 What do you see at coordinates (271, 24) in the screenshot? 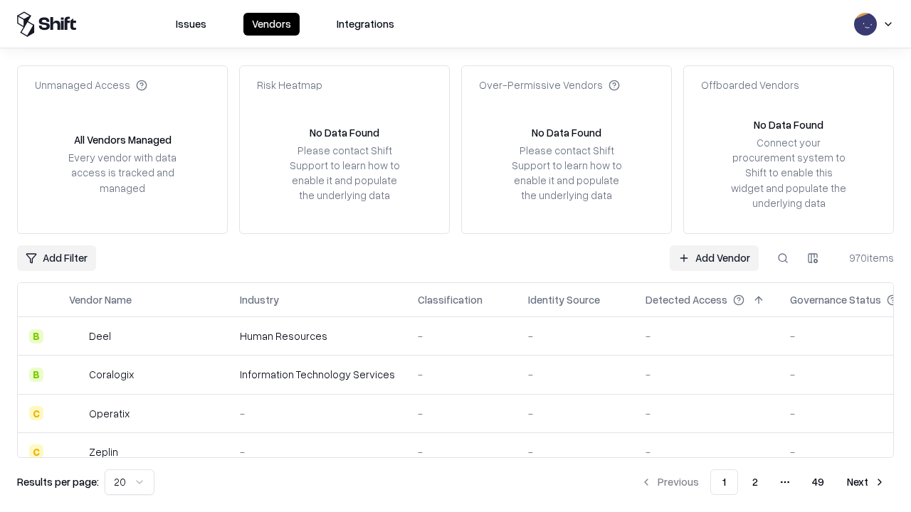
I see `button: Vendors` at bounding box center [271, 24].